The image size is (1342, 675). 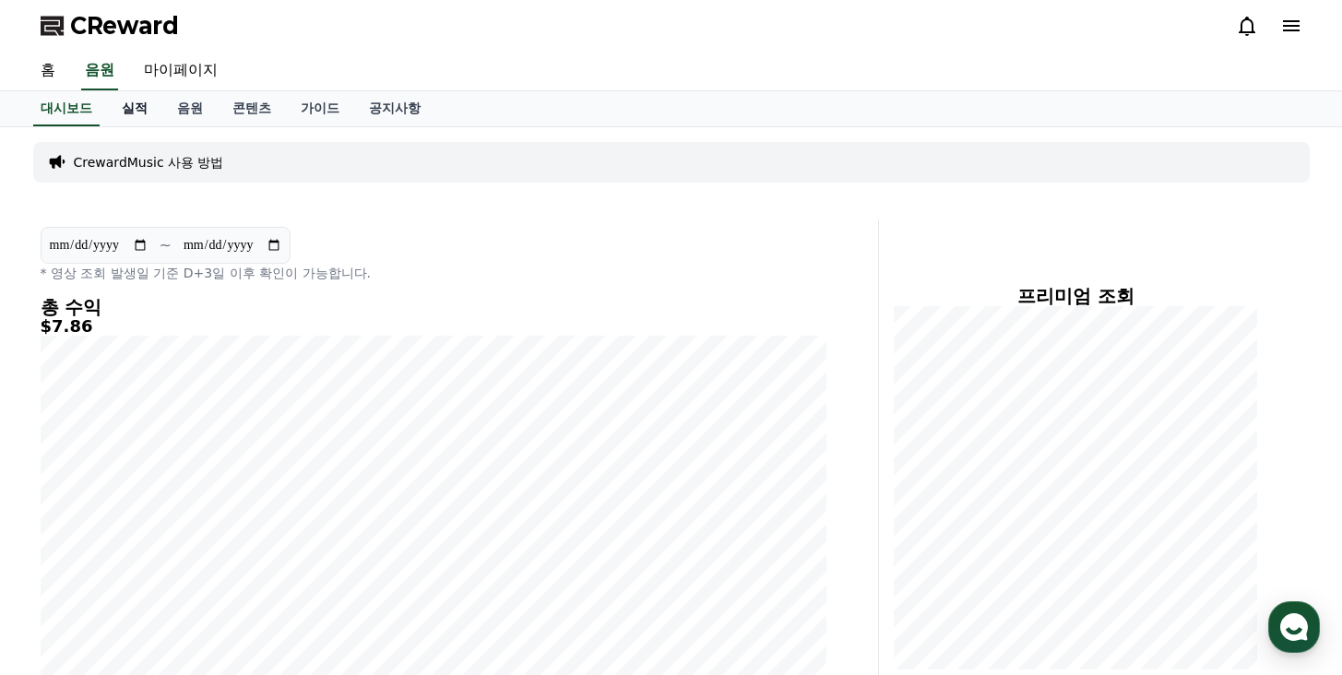 I want to click on p: * 영상 조회 발생일 기준 D+3일 이후 확인이 가능합니다., so click(x=434, y=273).